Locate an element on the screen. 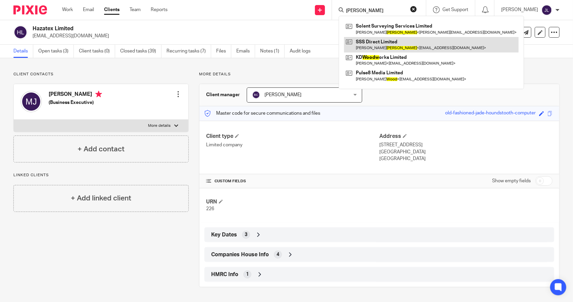 This screenshot has width=573, height=302. h4: URN is located at coordinates (293, 201).